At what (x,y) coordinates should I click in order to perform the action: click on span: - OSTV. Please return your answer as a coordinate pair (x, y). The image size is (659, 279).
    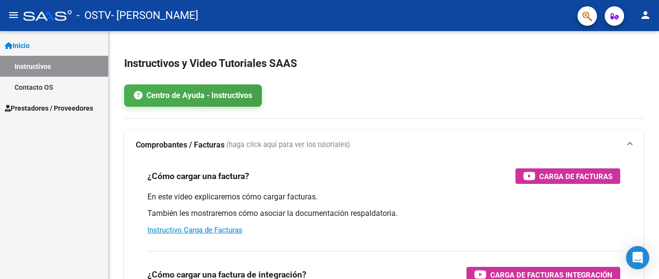
    Looking at the image, I should click on (94, 16).